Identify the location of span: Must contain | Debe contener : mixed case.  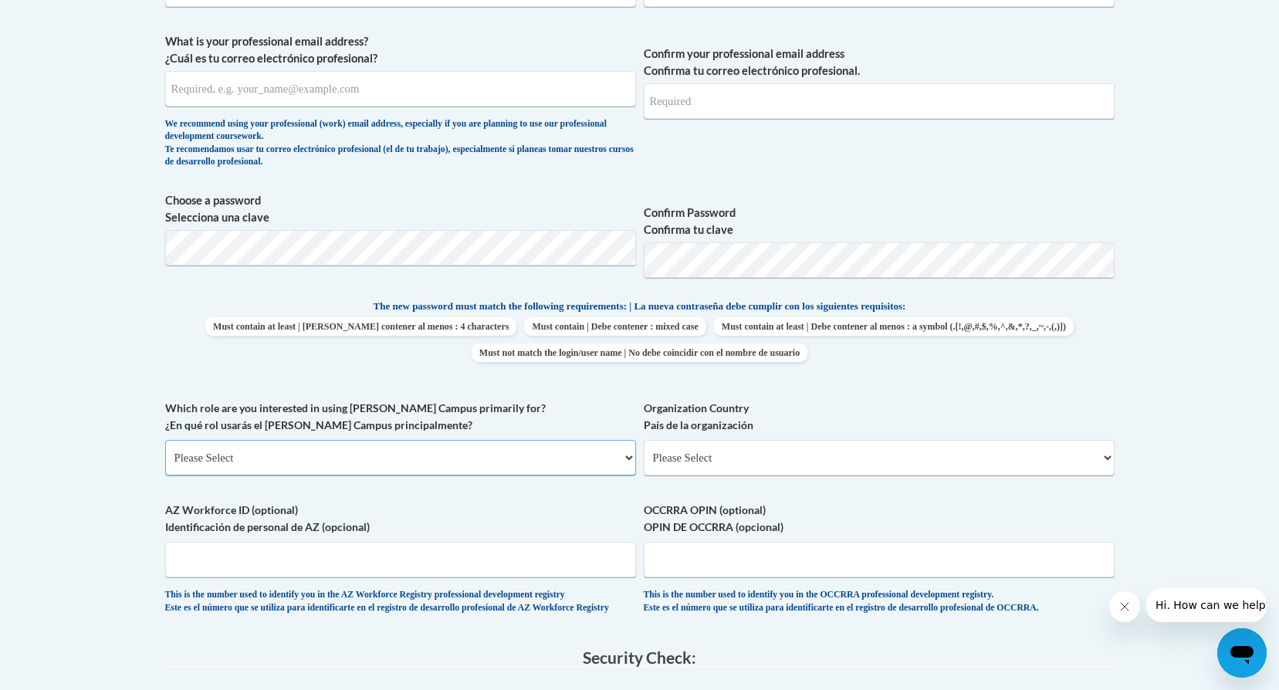
(615, 327).